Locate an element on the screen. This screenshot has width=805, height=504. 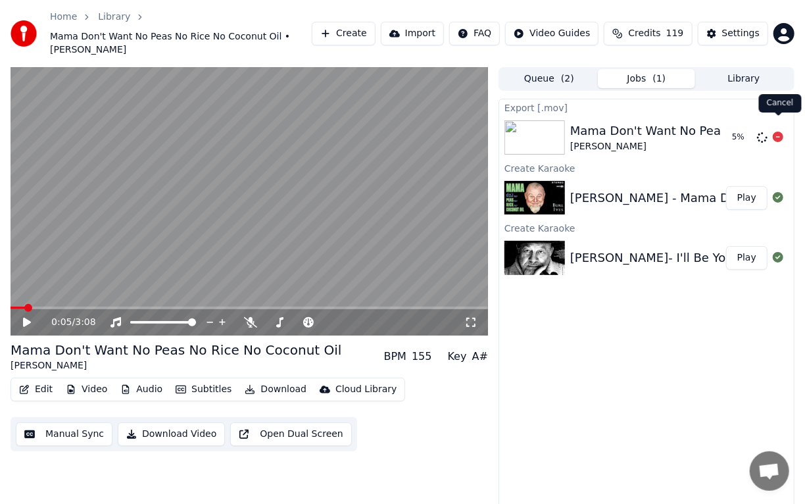
nav: breadcrumb is located at coordinates (181, 34).